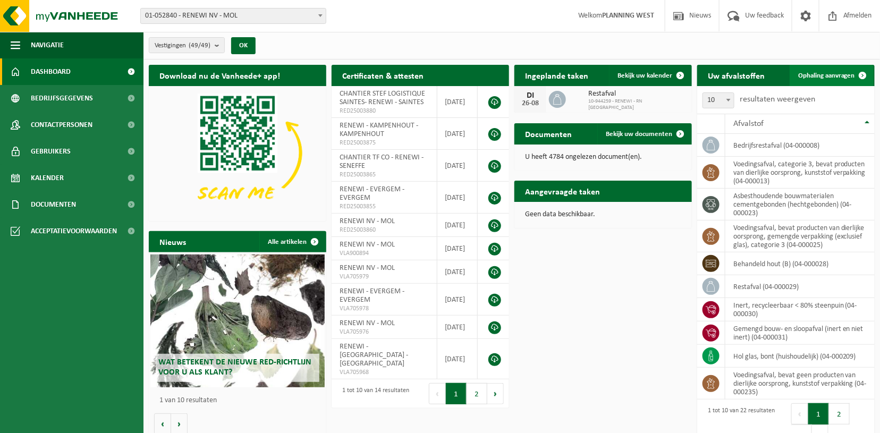 Image resolution: width=880 pixels, height=433 pixels. What do you see at coordinates (384, 111) in the screenshot?
I see `span: RED25003880` at bounding box center [384, 111].